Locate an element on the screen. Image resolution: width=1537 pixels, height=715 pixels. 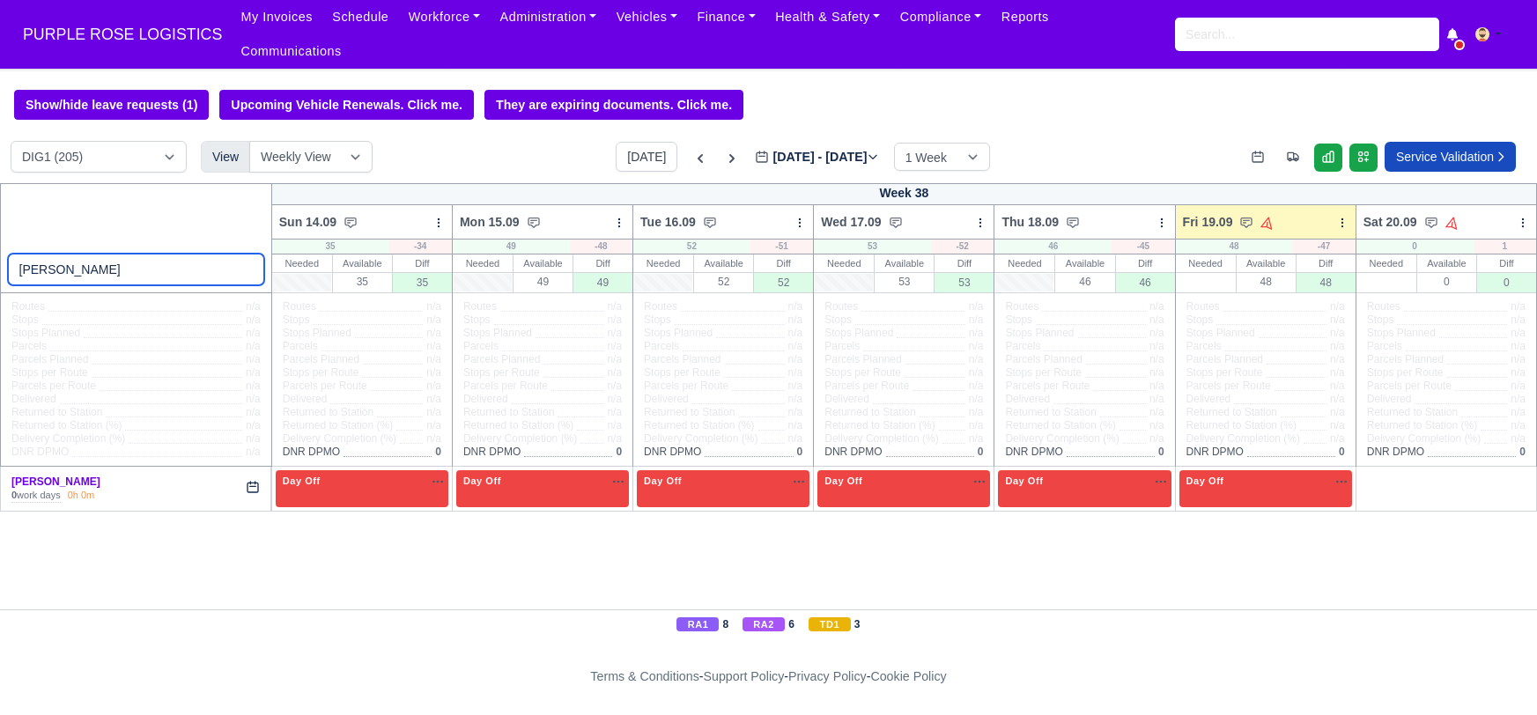
span: Mon 15.09 is located at coordinates (490, 222).